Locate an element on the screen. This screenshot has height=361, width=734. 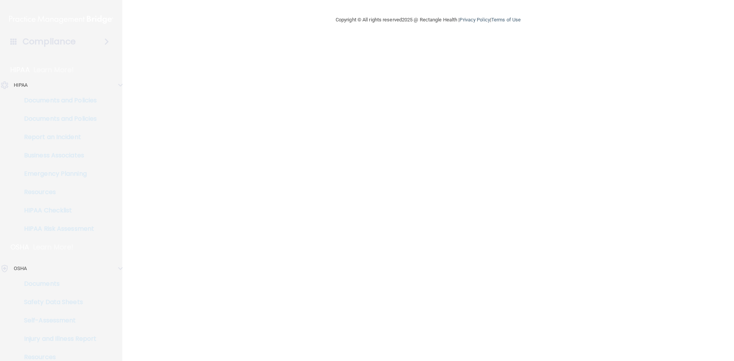
p: Business Associates is located at coordinates (57, 156).